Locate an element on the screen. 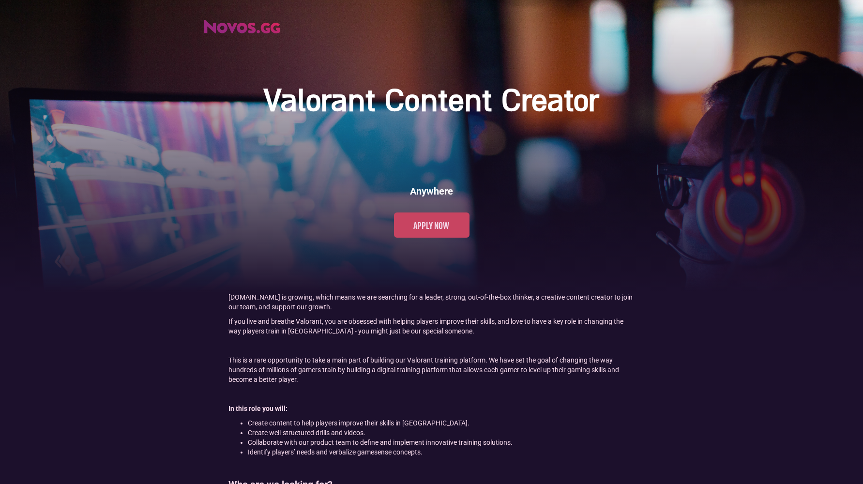  li: Identify players’ needs and verbalize gamesense concepts. is located at coordinates (441, 452).